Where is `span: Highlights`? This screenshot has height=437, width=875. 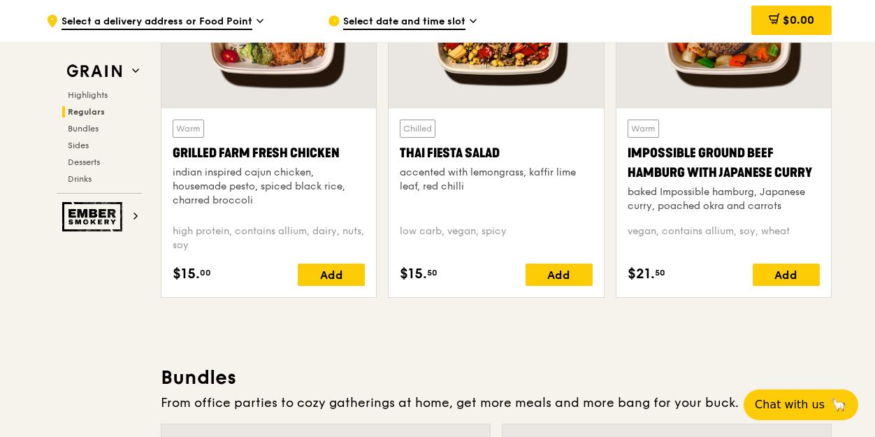 span: Highlights is located at coordinates (87, 95).